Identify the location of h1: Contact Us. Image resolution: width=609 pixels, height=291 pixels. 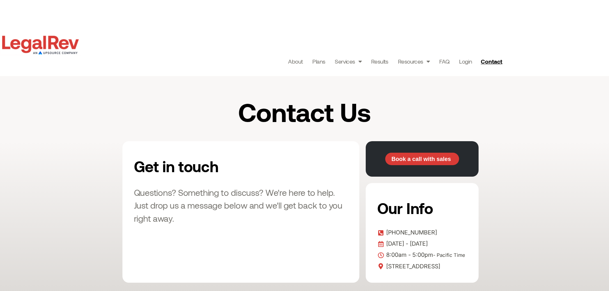
(305, 112).